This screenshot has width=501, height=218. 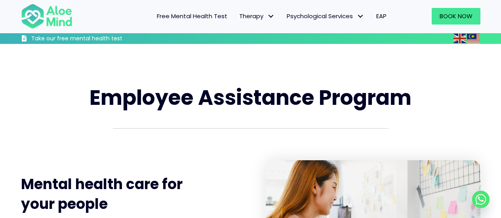 What do you see at coordinates (460, 38) in the screenshot?
I see `img: en` at bounding box center [460, 38].